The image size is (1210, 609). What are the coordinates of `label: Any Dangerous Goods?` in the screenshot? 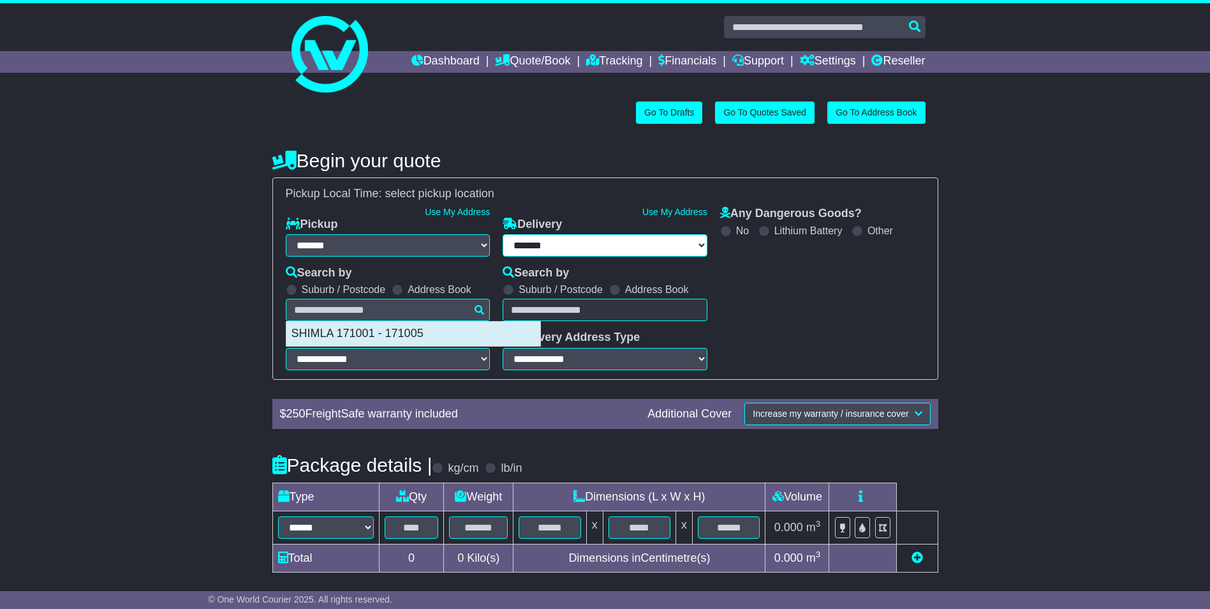 It's located at (791, 214).